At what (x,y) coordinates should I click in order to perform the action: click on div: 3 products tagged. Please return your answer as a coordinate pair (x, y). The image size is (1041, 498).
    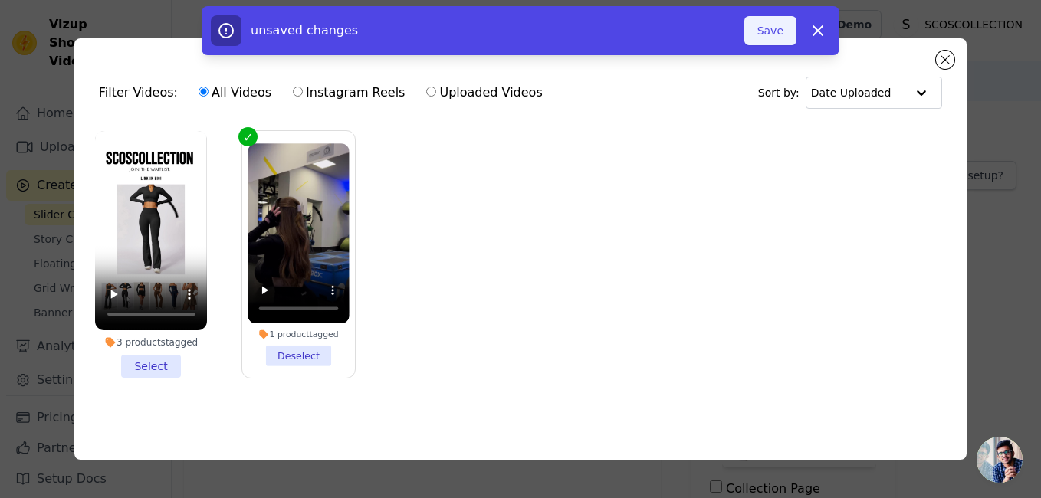
    Looking at the image, I should click on (151, 342).